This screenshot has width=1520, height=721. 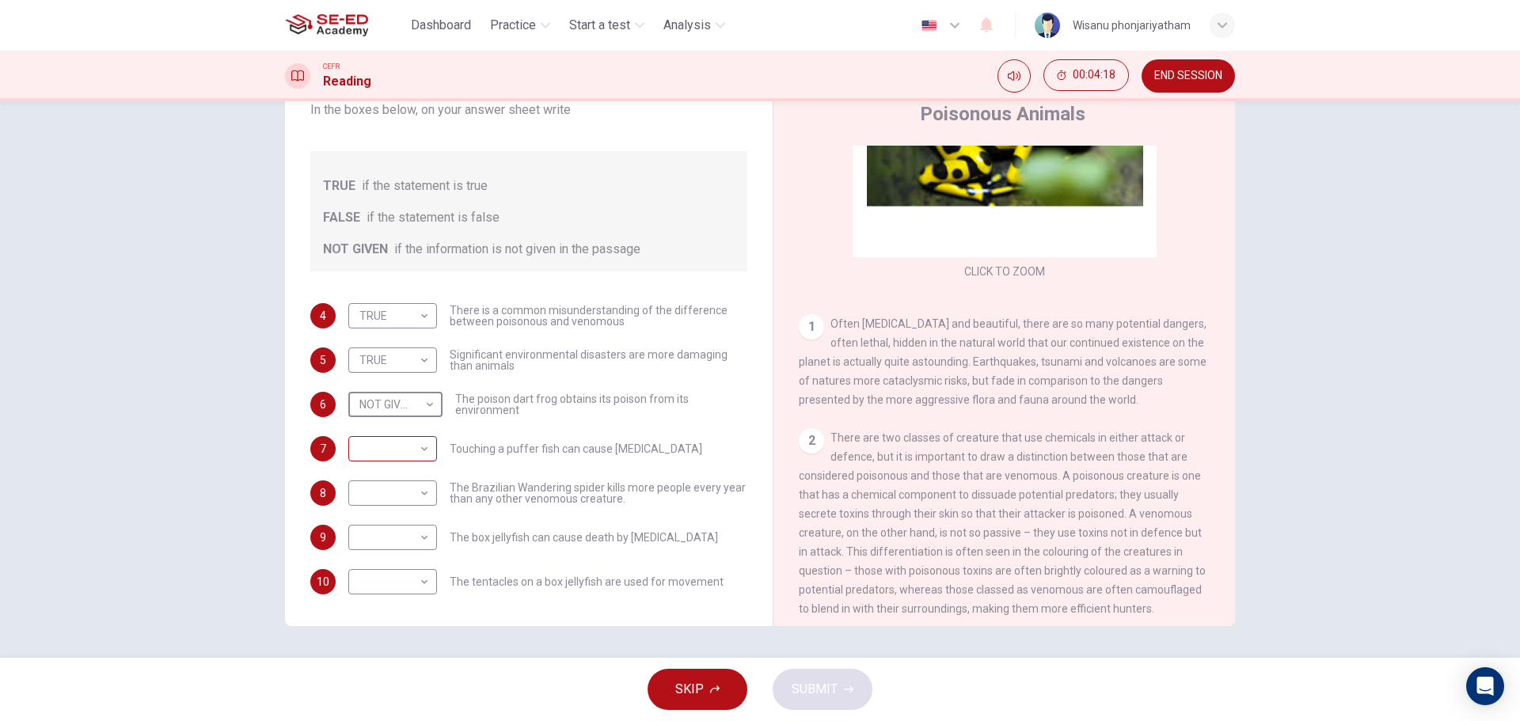 I want to click on span: Analysis, so click(x=687, y=25).